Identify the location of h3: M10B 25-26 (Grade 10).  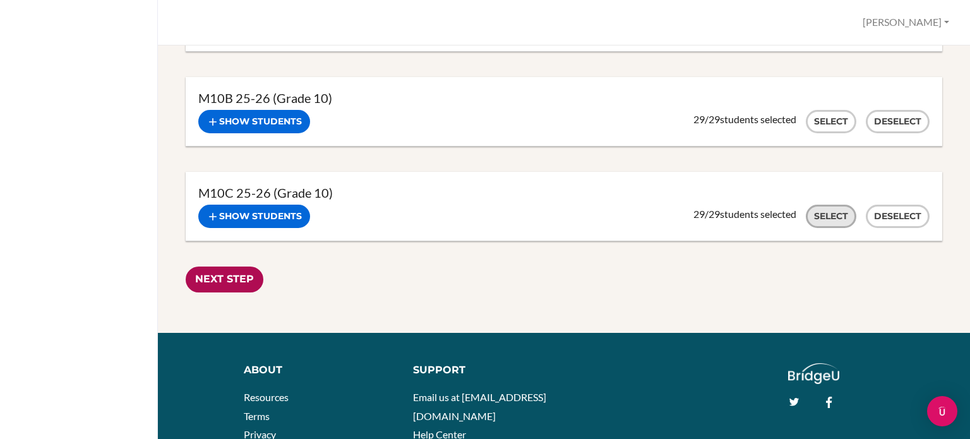
(564, 98).